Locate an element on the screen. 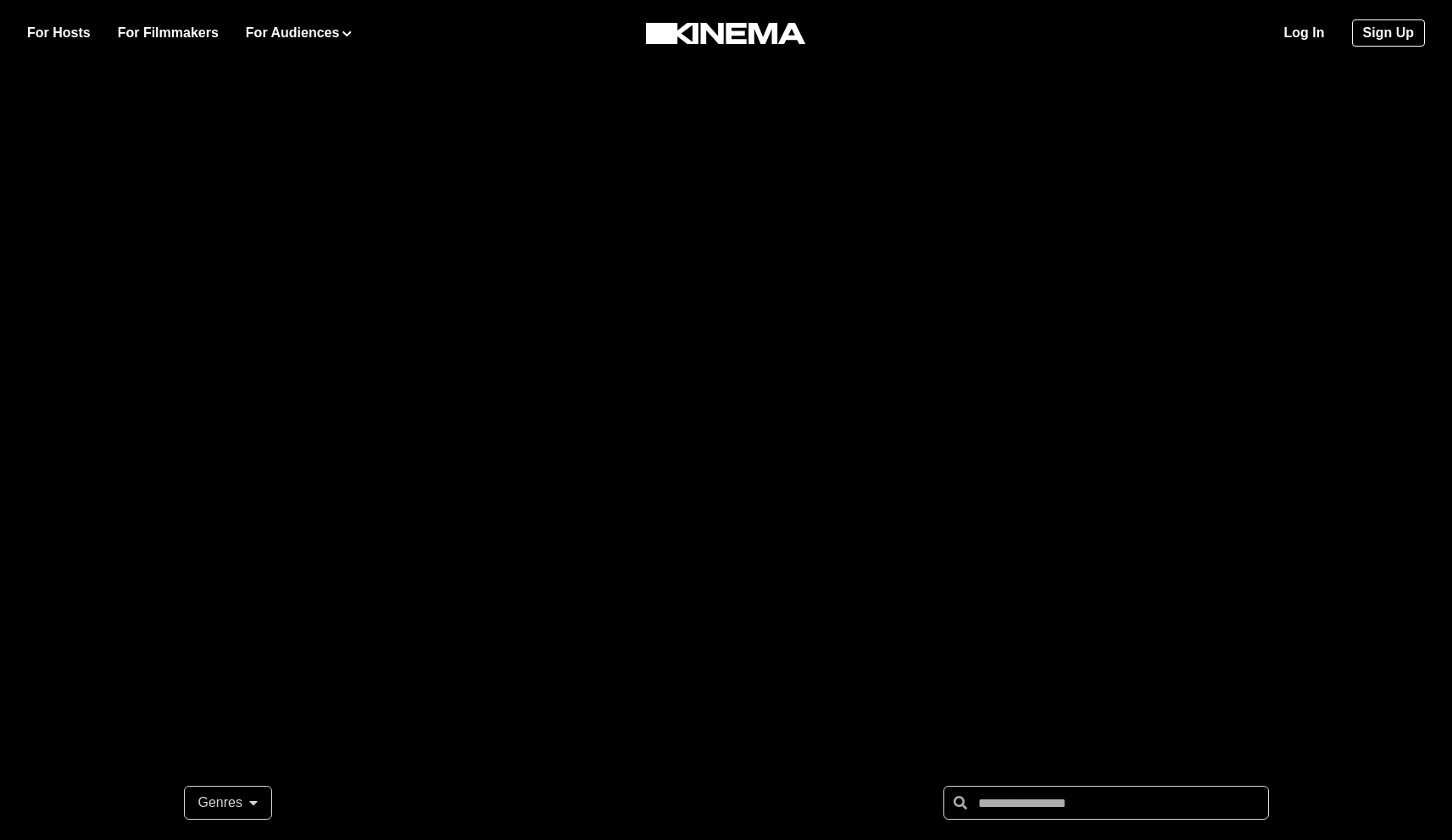 Image resolution: width=1452 pixels, height=840 pixels. a: For Filmmakers is located at coordinates (168, 33).